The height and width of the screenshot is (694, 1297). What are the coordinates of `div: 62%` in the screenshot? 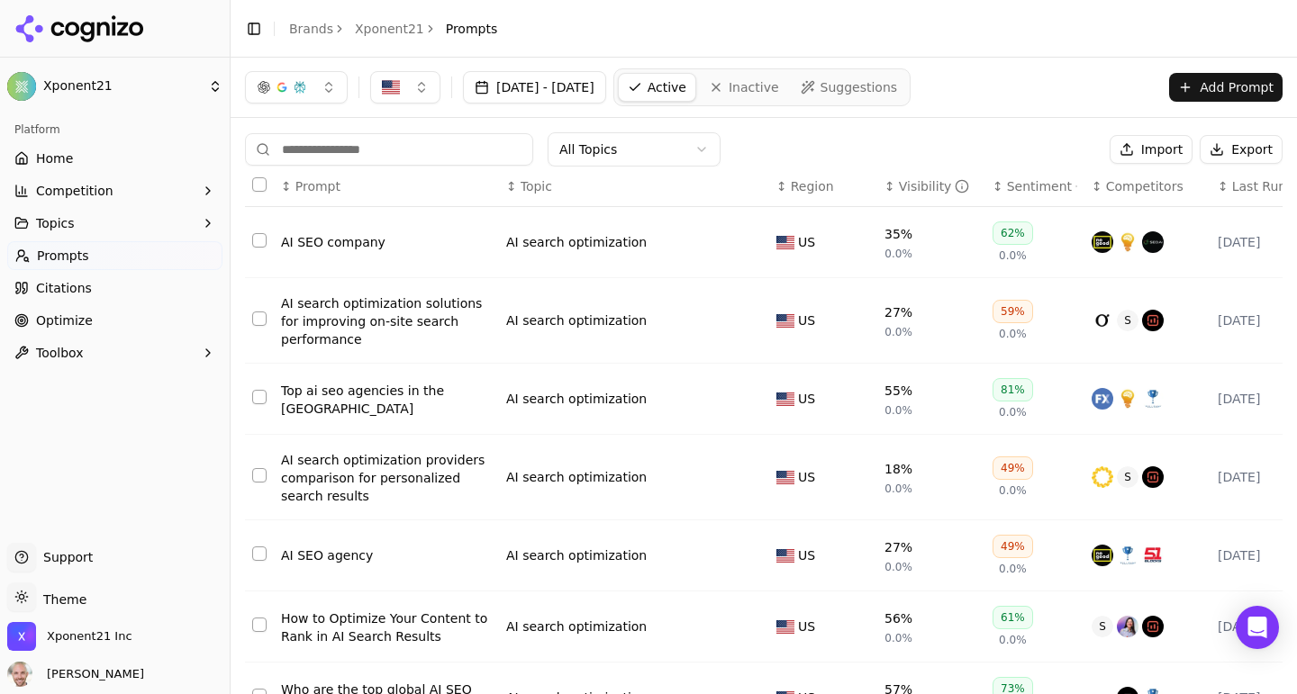 It's located at (1012, 233).